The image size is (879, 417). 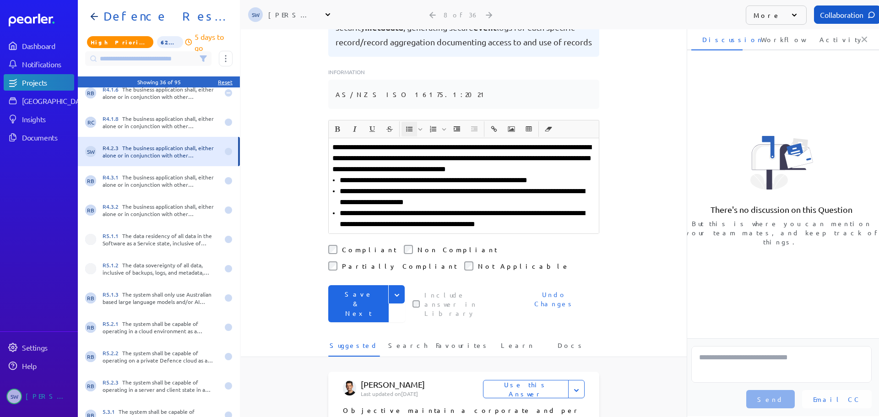 What do you see at coordinates (112, 236) in the screenshot?
I see `span: R5.1.1` at bounding box center [112, 236].